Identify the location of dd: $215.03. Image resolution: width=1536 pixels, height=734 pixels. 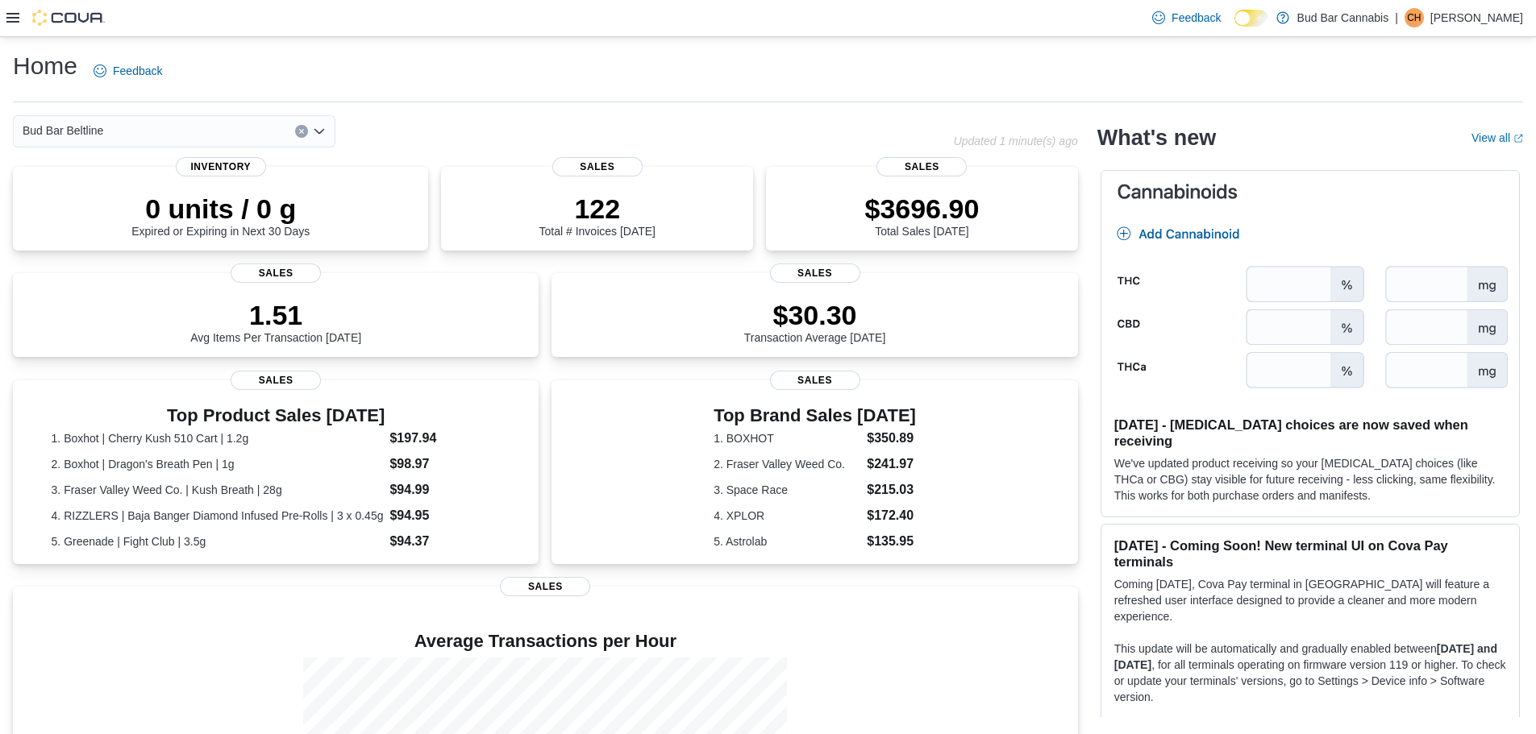
(891, 490).